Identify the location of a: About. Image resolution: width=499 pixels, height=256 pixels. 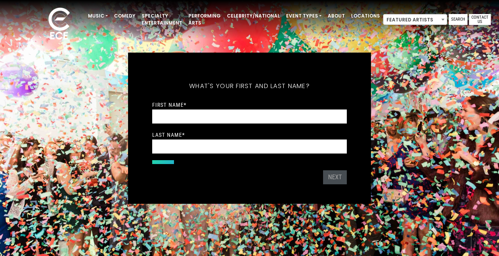
(336, 16).